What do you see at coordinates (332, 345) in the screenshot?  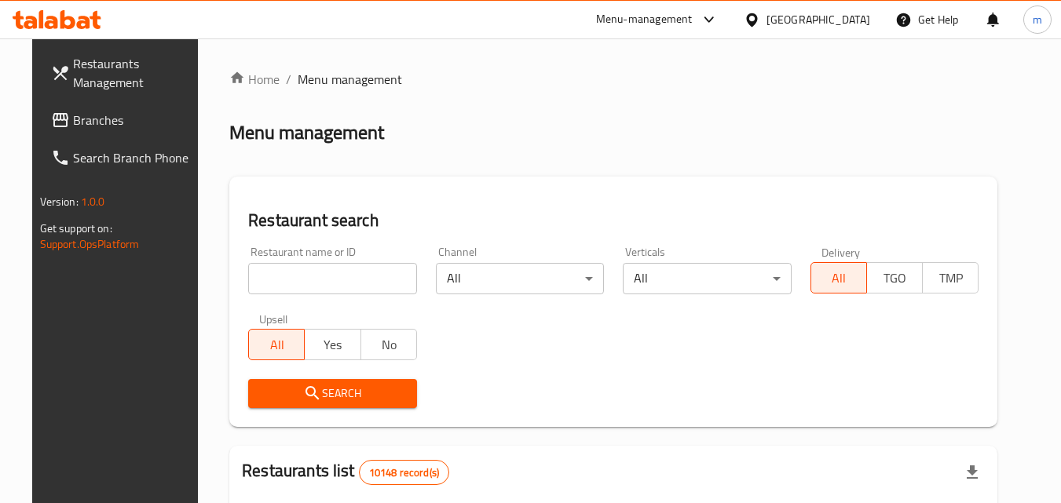 I see `span: Yes` at bounding box center [332, 345].